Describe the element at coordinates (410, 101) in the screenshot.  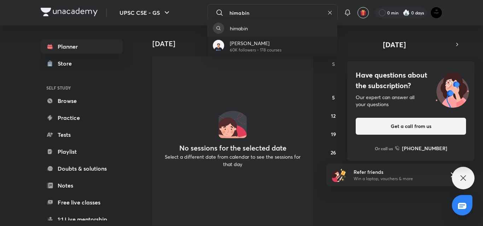
I see `div: Our expert can answer all your questions` at that location.